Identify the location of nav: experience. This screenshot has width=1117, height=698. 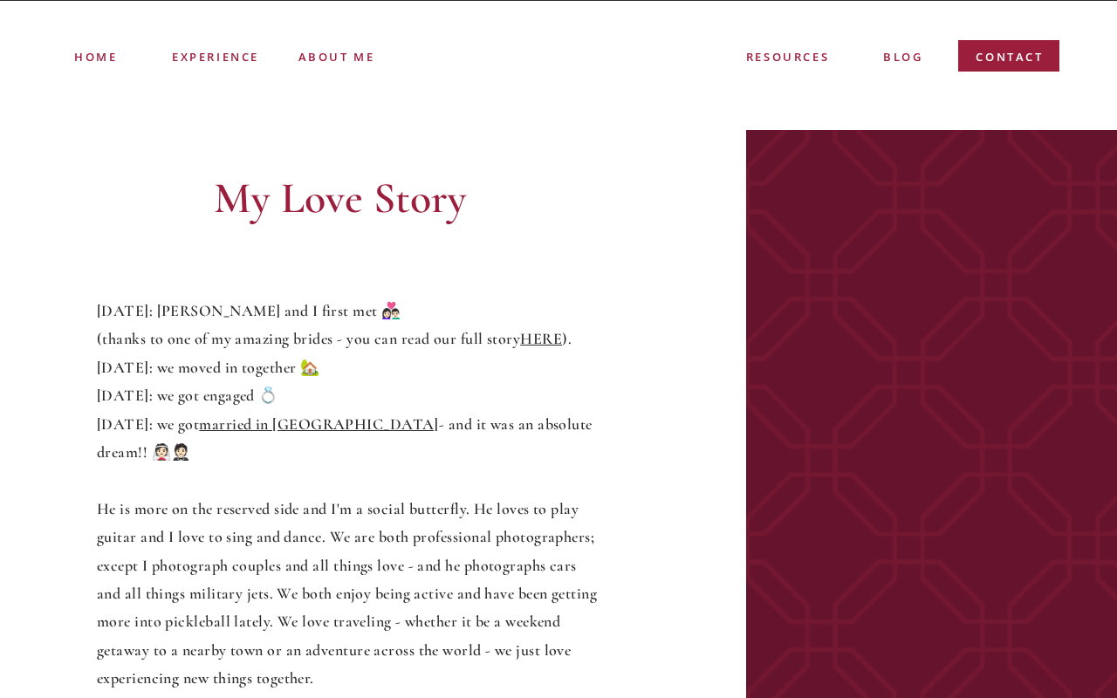
(215, 55).